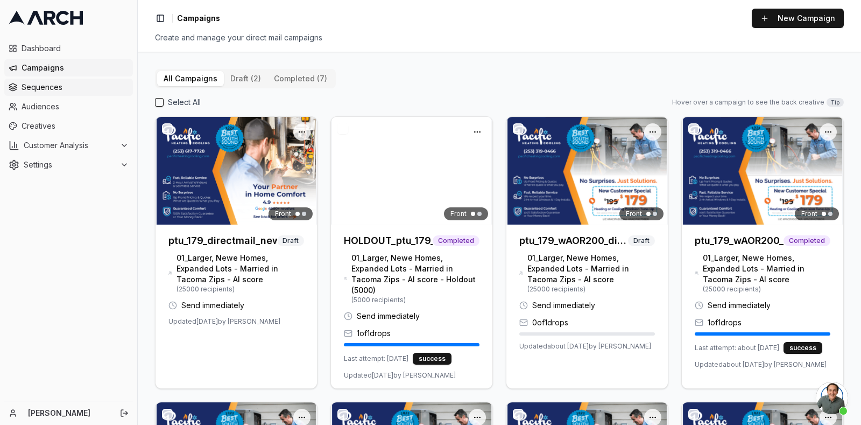 The width and height of the screenshot is (861, 425). I want to click on a: Creatives, so click(68, 126).